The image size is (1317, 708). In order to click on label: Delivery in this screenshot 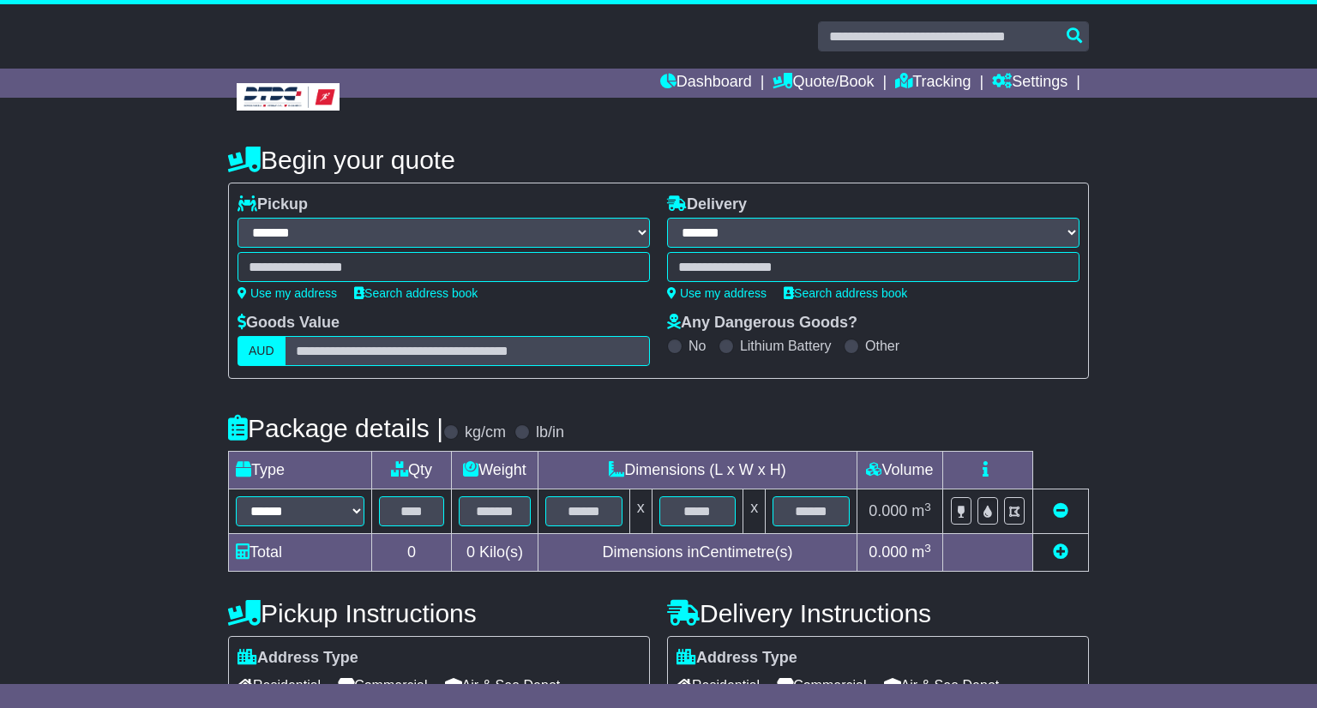, I will do `click(707, 205)`.